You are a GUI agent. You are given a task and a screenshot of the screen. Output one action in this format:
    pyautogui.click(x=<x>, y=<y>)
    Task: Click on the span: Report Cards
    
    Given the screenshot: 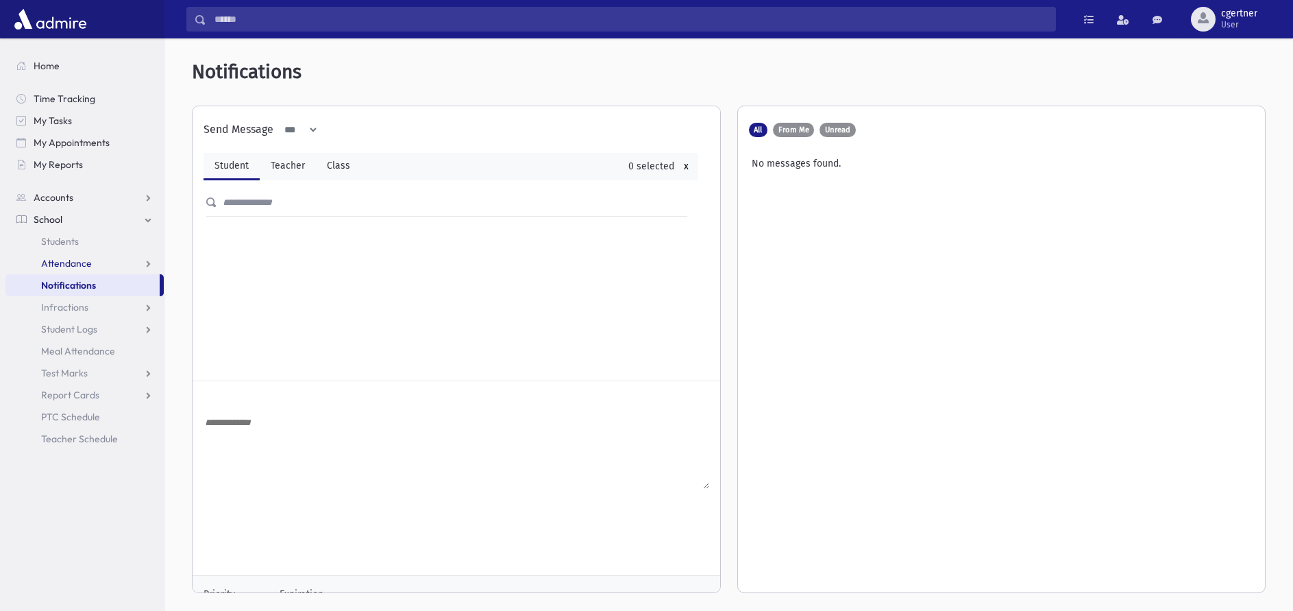 What is the action you would take?
    pyautogui.click(x=70, y=395)
    